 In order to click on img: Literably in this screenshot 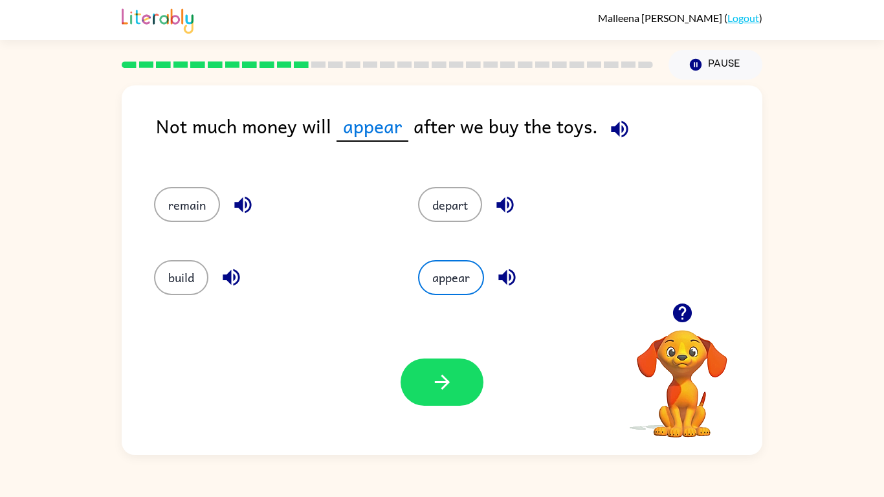, I will do `click(157, 19)`.